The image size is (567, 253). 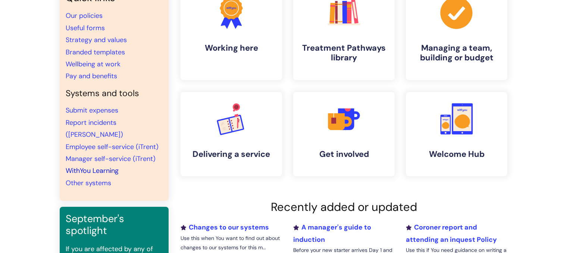 I want to click on a: Strategy and values, so click(x=96, y=40).